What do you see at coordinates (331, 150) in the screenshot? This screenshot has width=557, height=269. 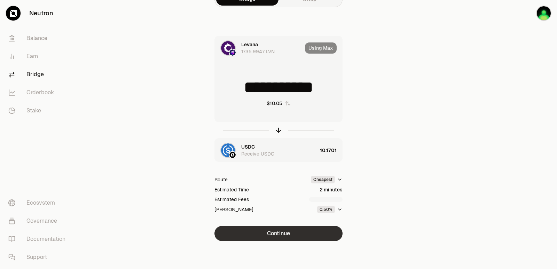 I see `div: 10.1701` at bounding box center [331, 150].